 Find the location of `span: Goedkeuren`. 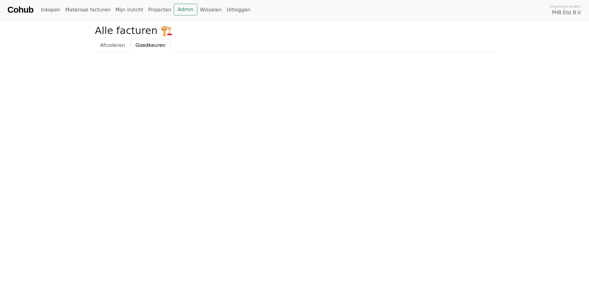

span: Goedkeuren is located at coordinates (150, 45).